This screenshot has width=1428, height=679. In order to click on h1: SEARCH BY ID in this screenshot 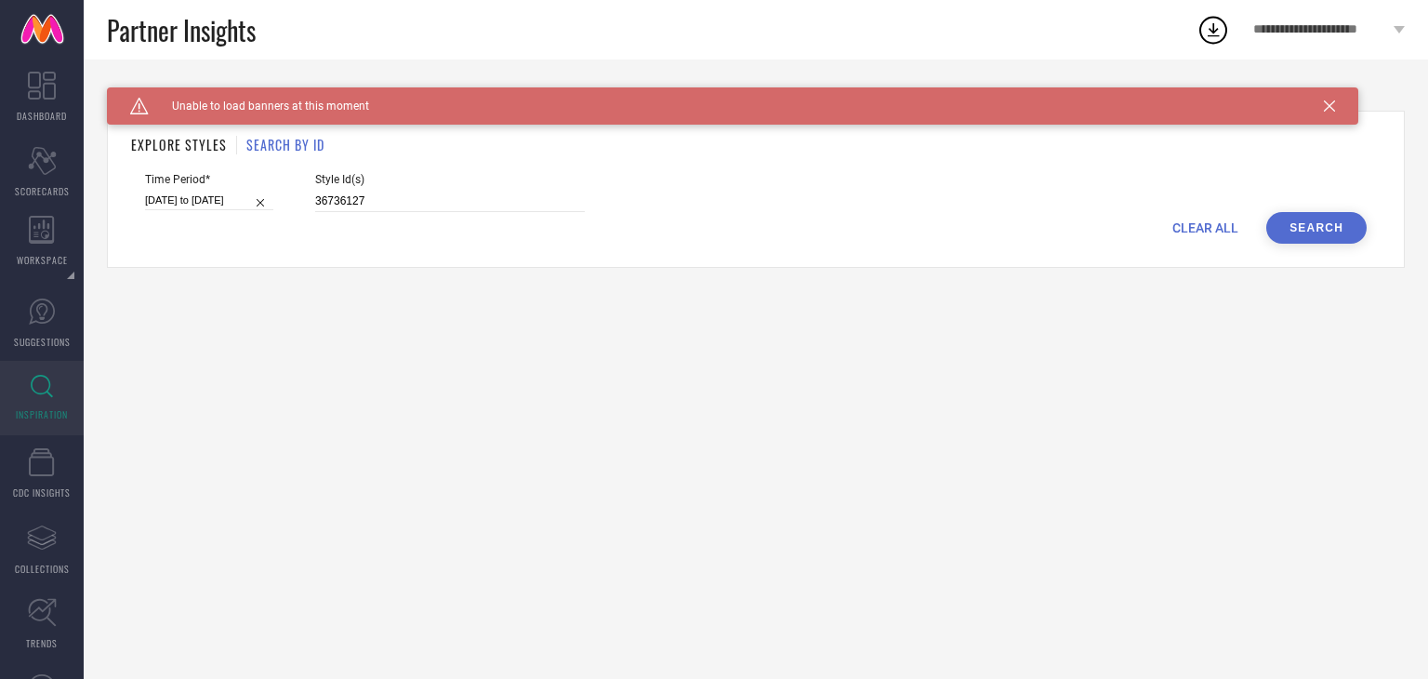, I will do `click(285, 144)`.